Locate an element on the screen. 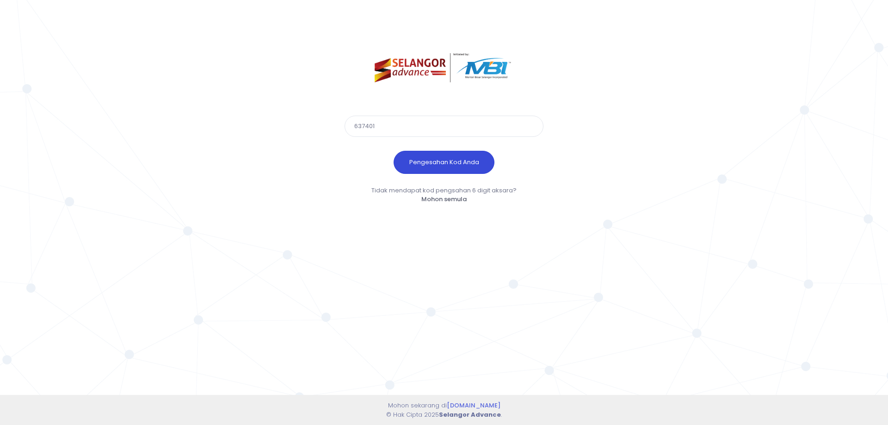 This screenshot has height=425, width=888. strong: Selangor Advance is located at coordinates (470, 415).